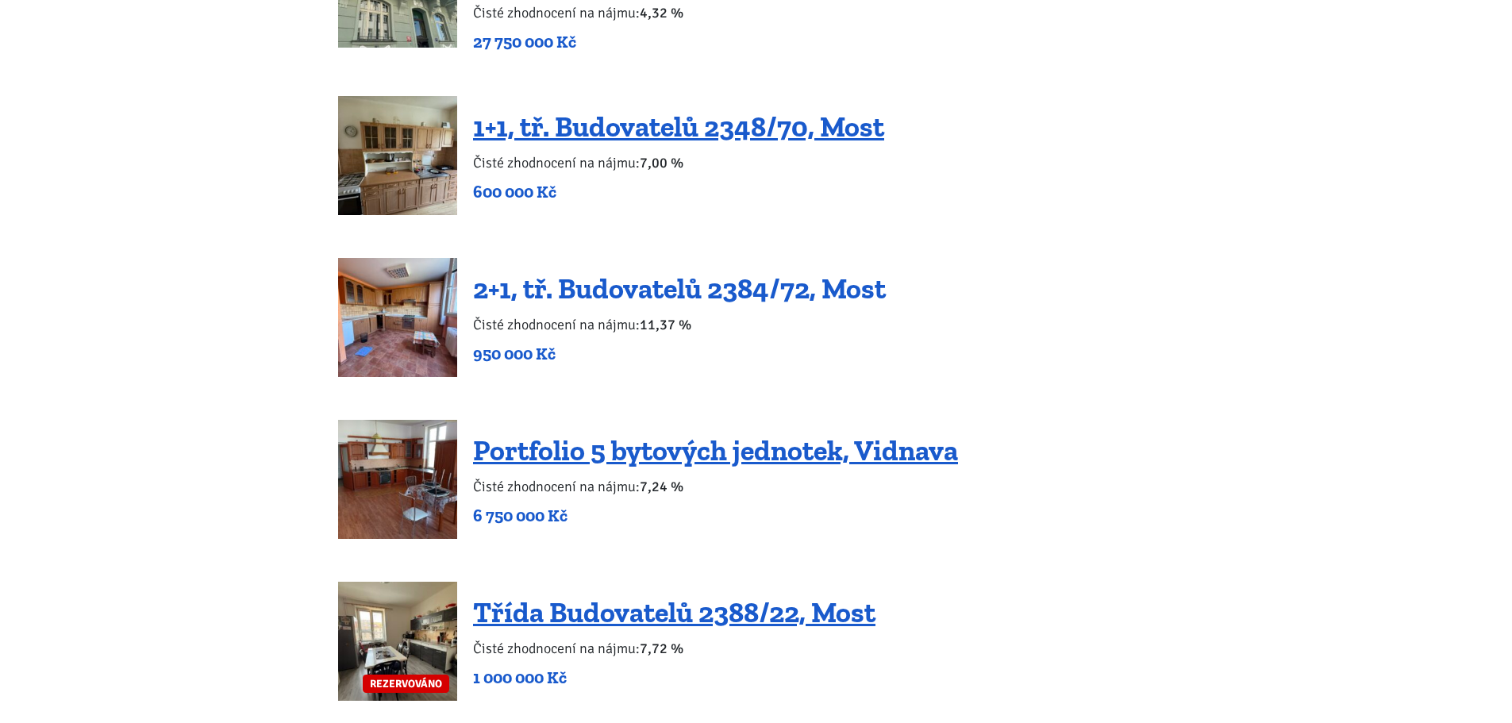 The width and height of the screenshot is (1512, 723). I want to click on b: 7,24 %, so click(661, 487).